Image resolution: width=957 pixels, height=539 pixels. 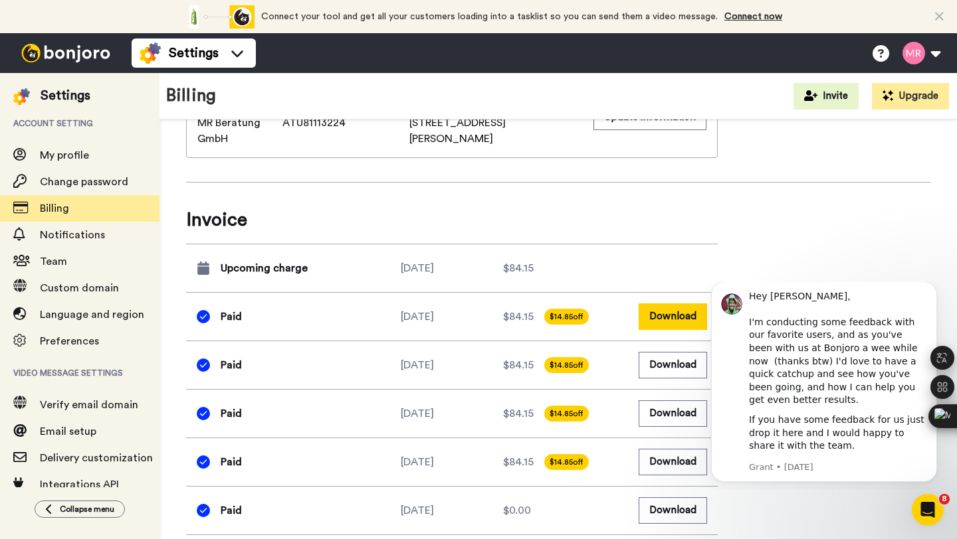 What do you see at coordinates (264, 268) in the screenshot?
I see `span: Upcoming charge` at bounding box center [264, 268].